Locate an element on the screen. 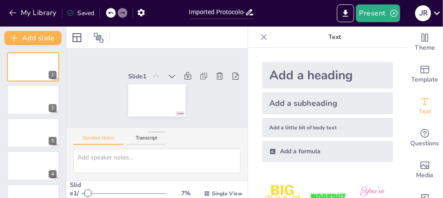  button: My Library is located at coordinates (33, 13).